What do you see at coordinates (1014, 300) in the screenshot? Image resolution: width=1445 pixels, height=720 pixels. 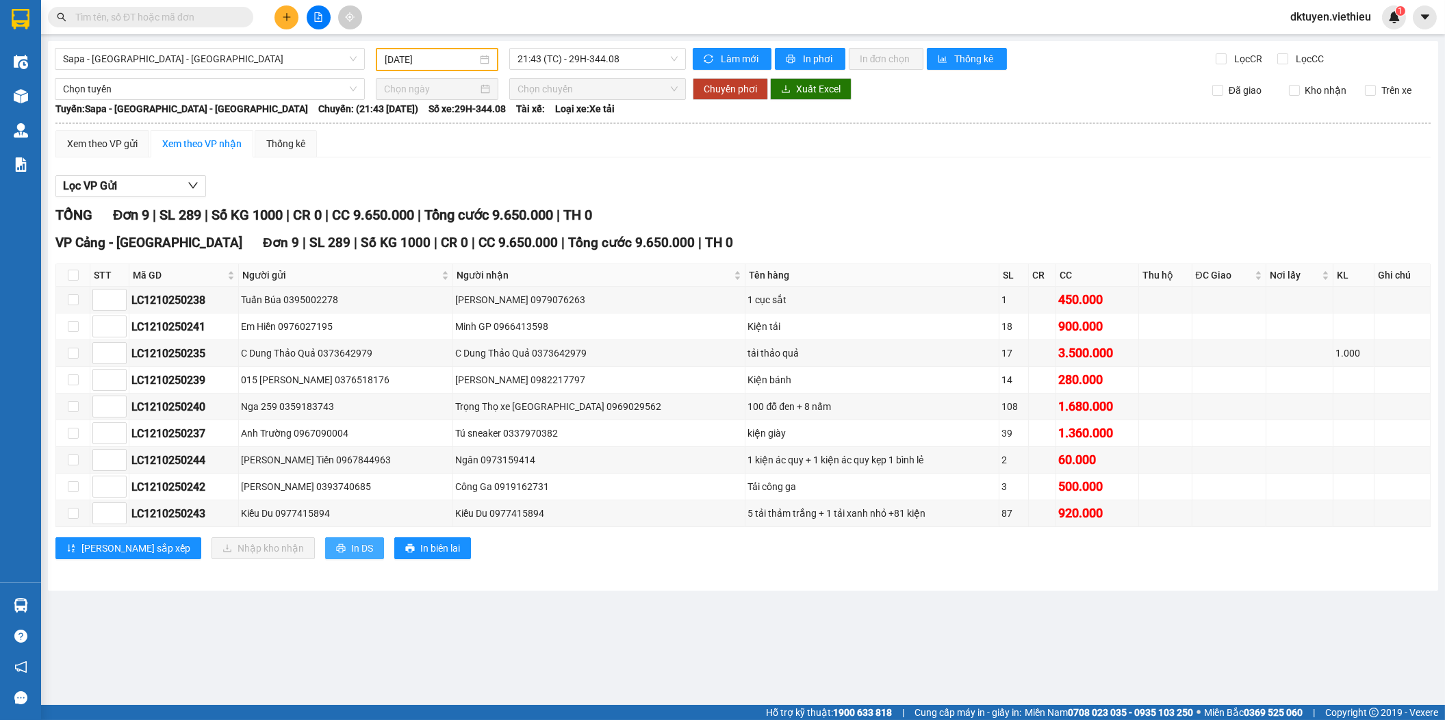 I see `div: 1` at bounding box center [1014, 300].